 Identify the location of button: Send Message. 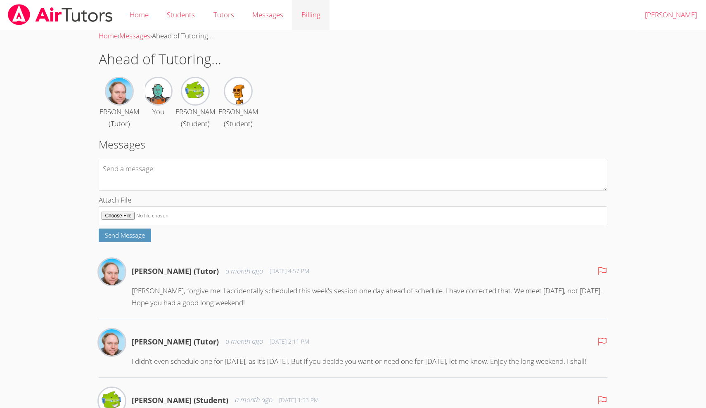
(125, 235).